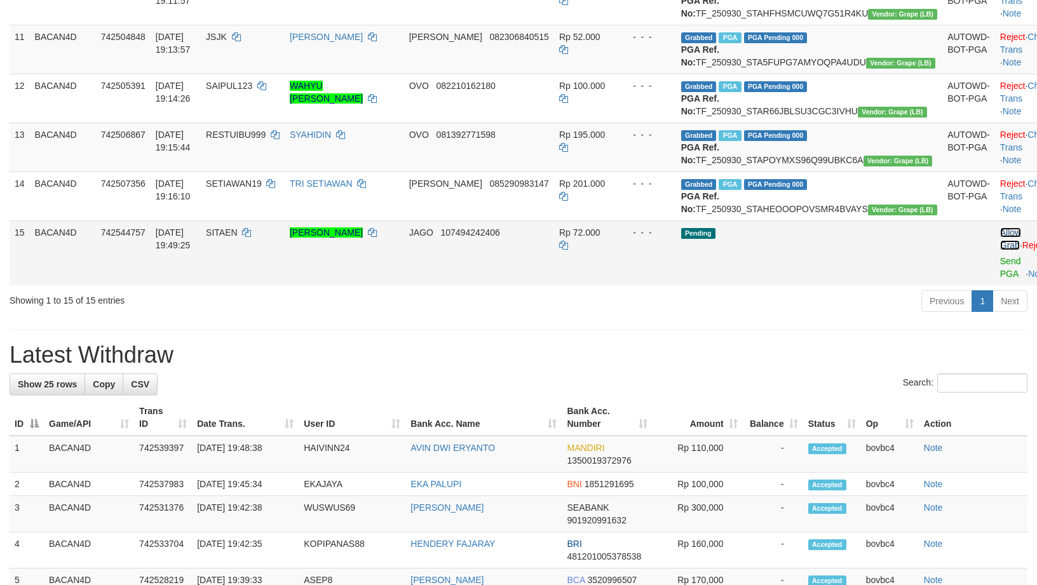 The image size is (1037, 585). I want to click on th: Amount: activate to sort column ascending, so click(698, 418).